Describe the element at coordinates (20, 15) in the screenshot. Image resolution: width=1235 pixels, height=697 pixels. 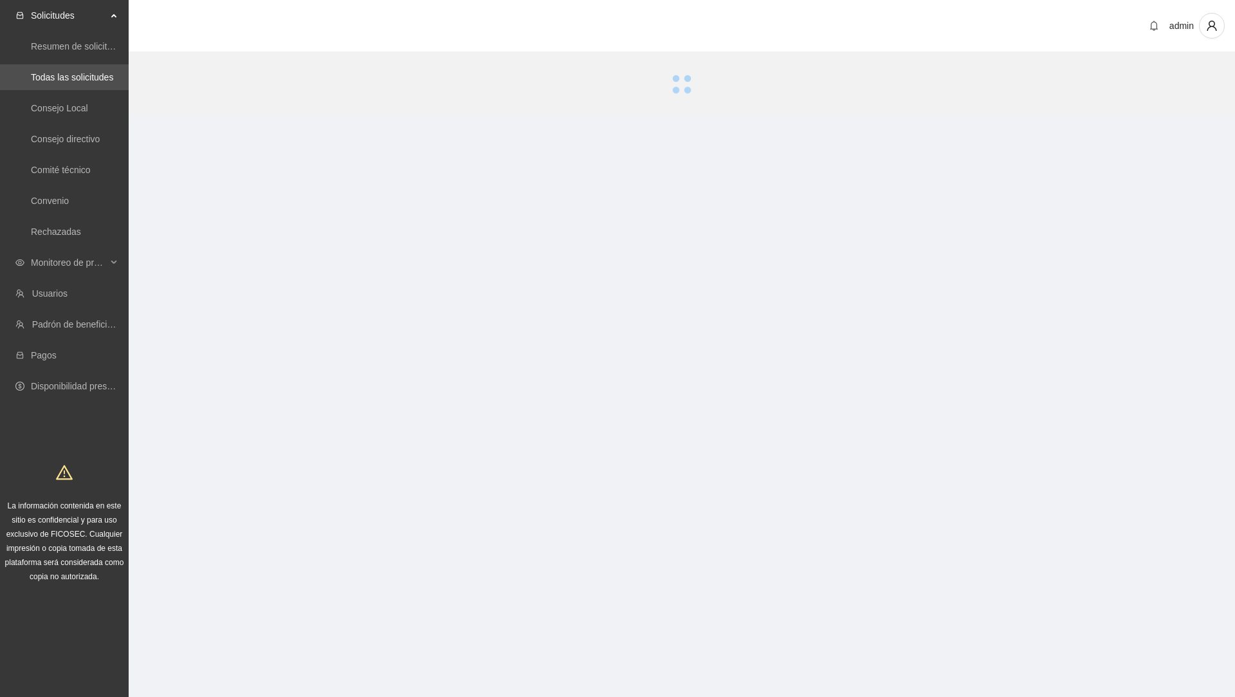
I see `span: inbox` at that location.